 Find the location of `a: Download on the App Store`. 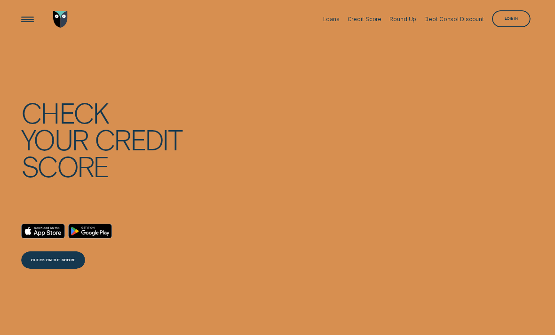

a: Download on the App Store is located at coordinates (43, 231).